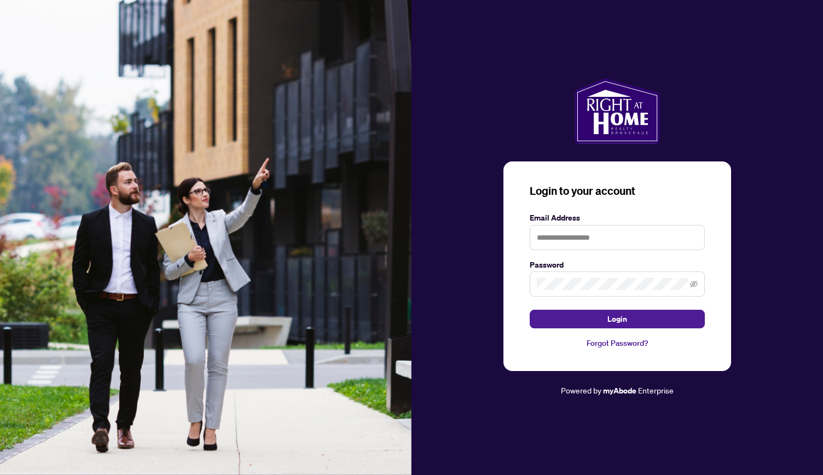  What do you see at coordinates (617, 191) in the screenshot?
I see `h3: Login to your account` at bounding box center [617, 191].